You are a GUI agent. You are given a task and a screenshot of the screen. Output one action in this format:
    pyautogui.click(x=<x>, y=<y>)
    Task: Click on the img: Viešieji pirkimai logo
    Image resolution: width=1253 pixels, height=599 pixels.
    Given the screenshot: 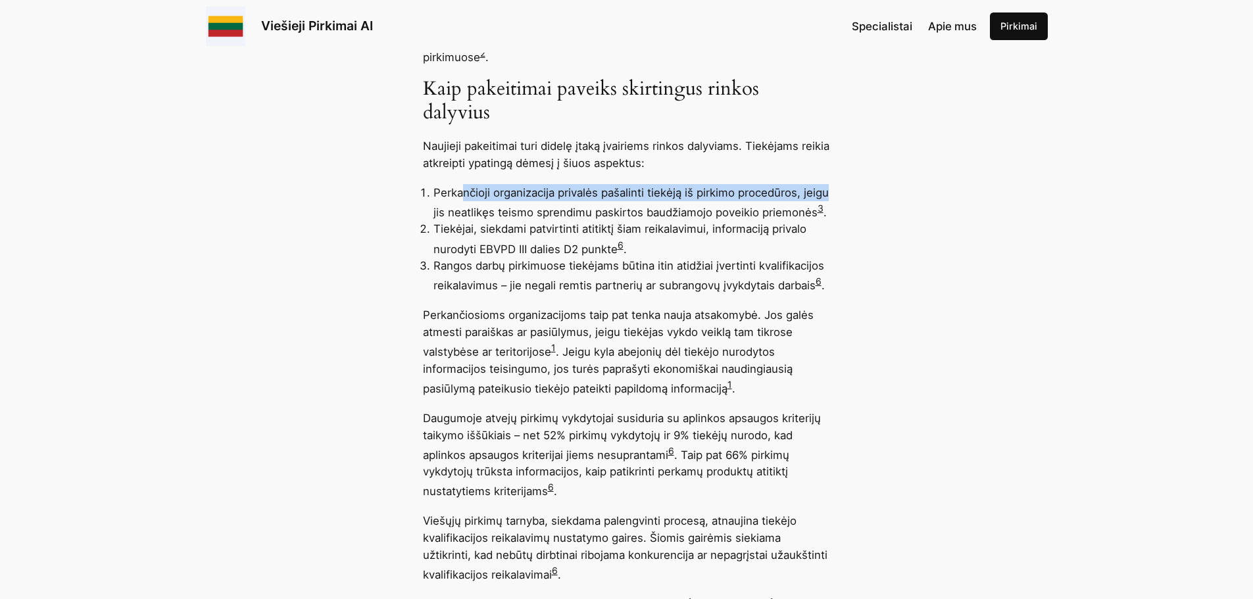 What is the action you would take?
    pyautogui.click(x=226, y=26)
    